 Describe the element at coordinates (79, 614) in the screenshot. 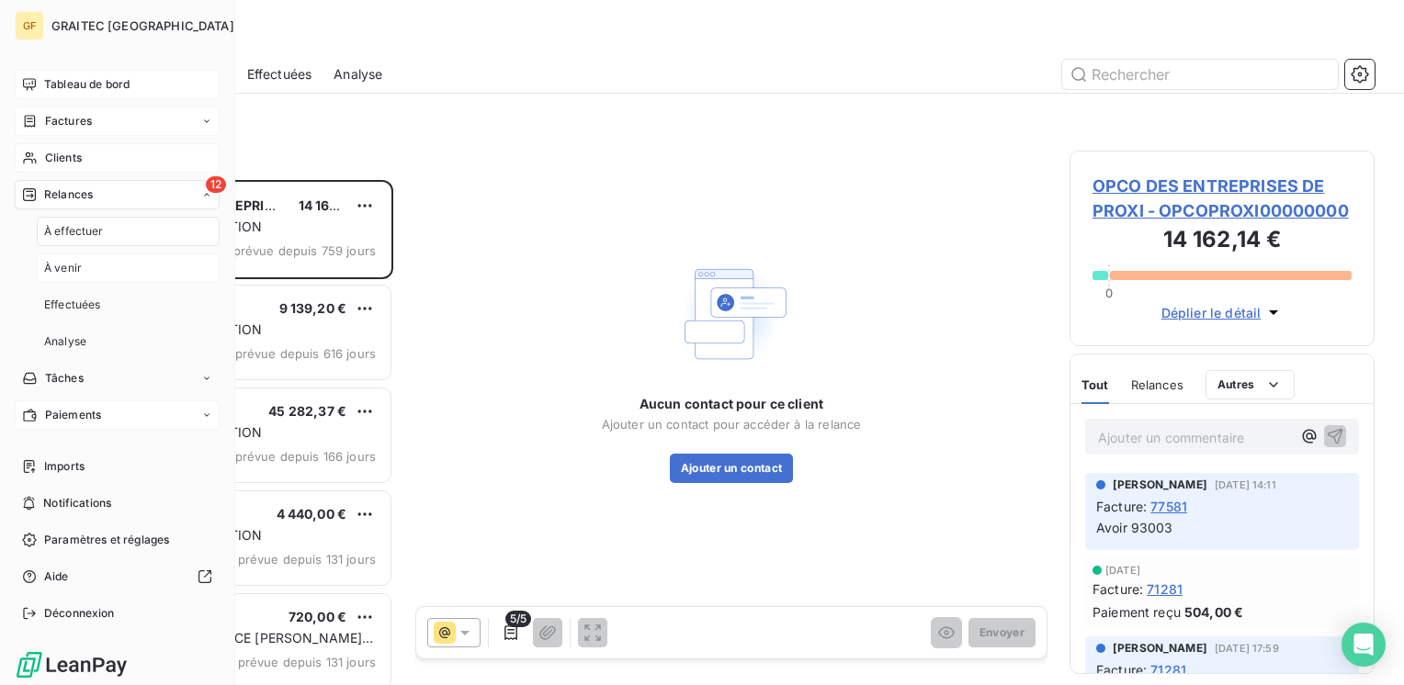

I see `span: Déconnexion` at that location.